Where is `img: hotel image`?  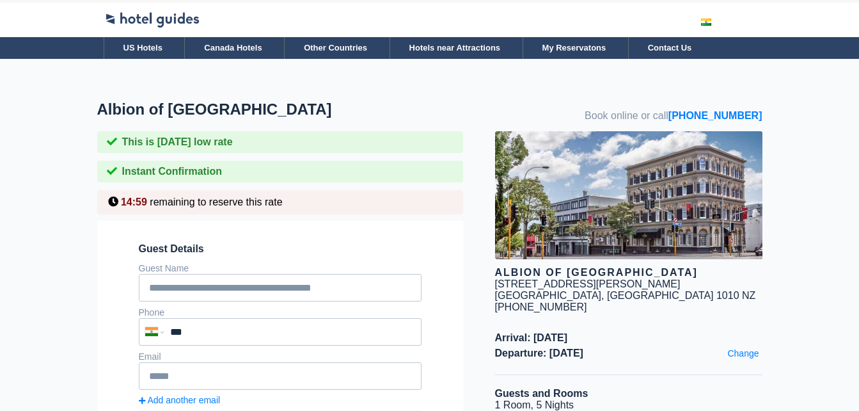 img: hotel image is located at coordinates (629, 195).